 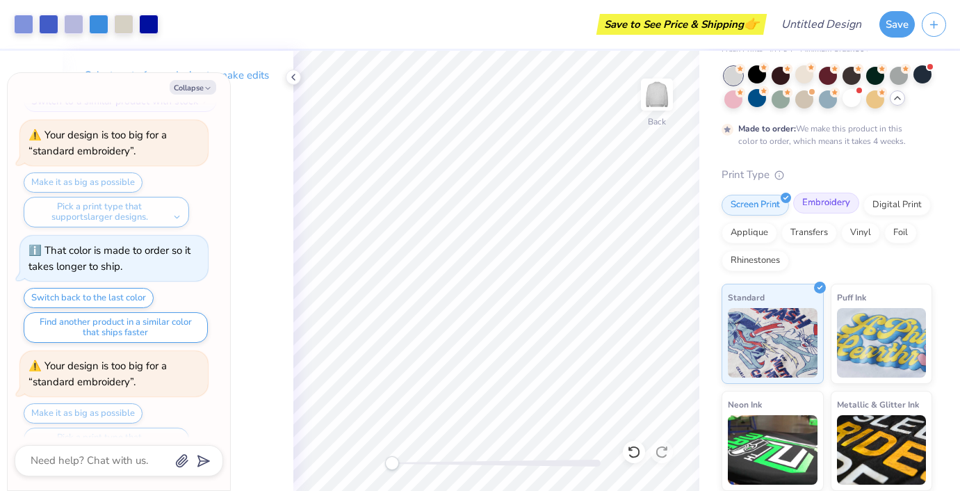 What do you see at coordinates (860, 233) in the screenshot?
I see `div: Vinyl` at bounding box center [860, 233].